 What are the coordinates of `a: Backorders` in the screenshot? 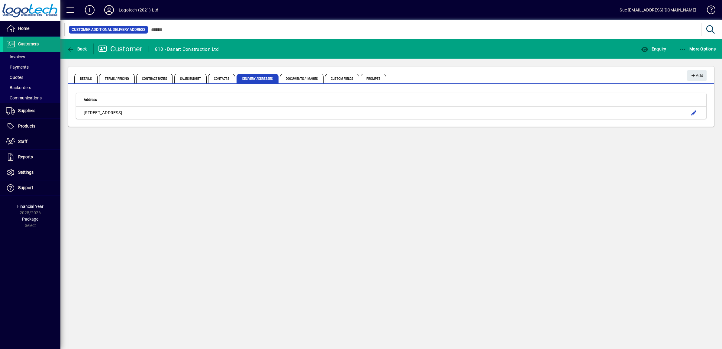 It's located at (32, 88).